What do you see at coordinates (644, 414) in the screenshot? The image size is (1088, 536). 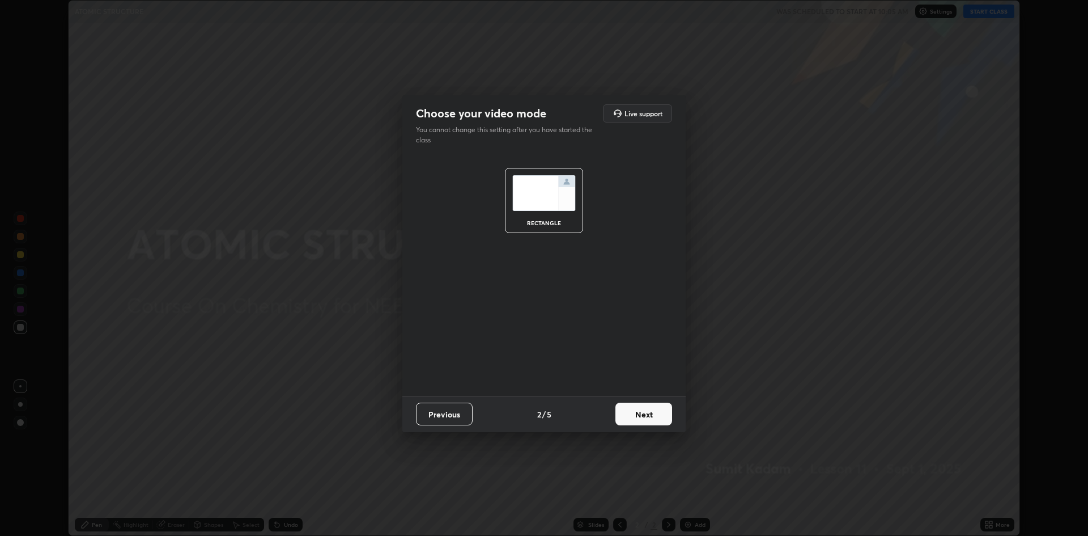 I see `button: Next` at bounding box center [644, 414].